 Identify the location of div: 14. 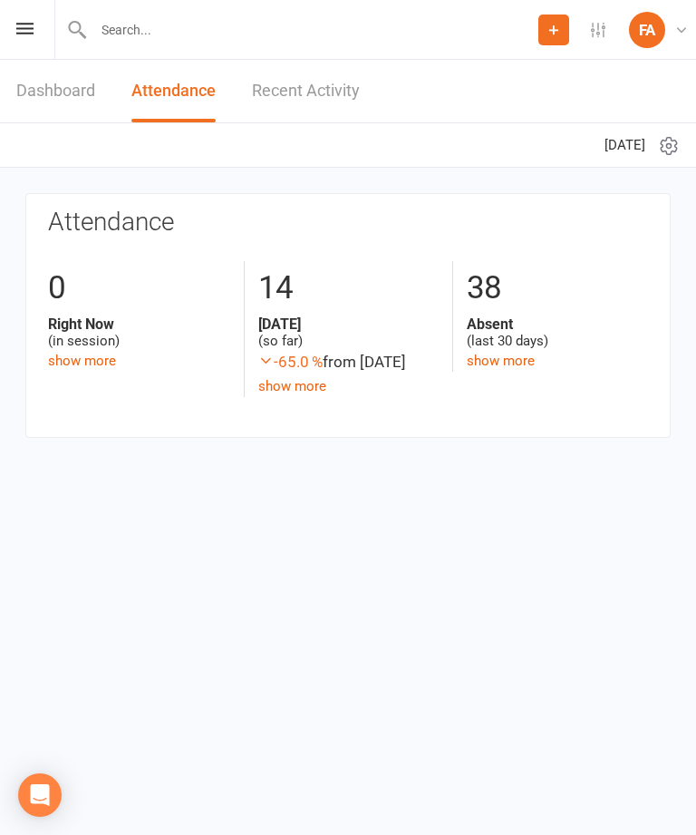
(349, 288).